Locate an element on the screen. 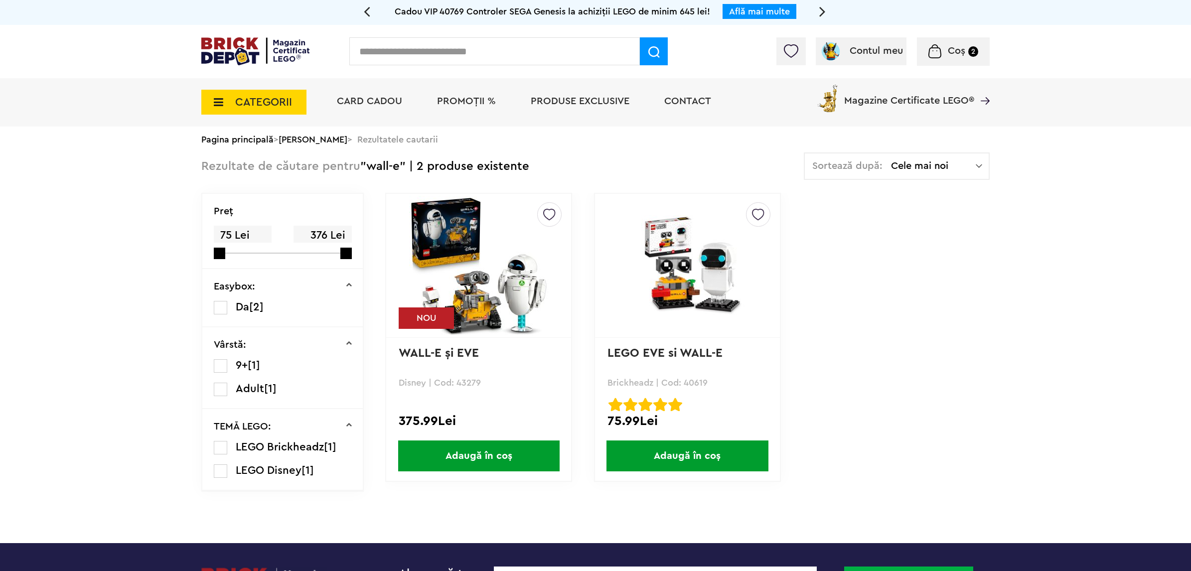 This screenshot has height=571, width=1191. span: 376 Lei is located at coordinates (323, 235).